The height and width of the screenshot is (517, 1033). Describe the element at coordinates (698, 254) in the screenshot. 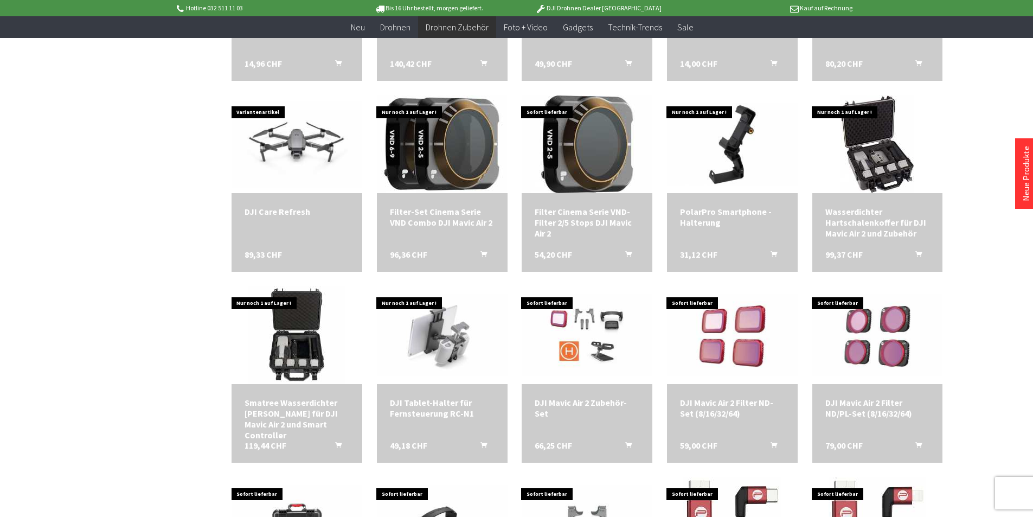

I see `span: 31,12 CHF` at that location.